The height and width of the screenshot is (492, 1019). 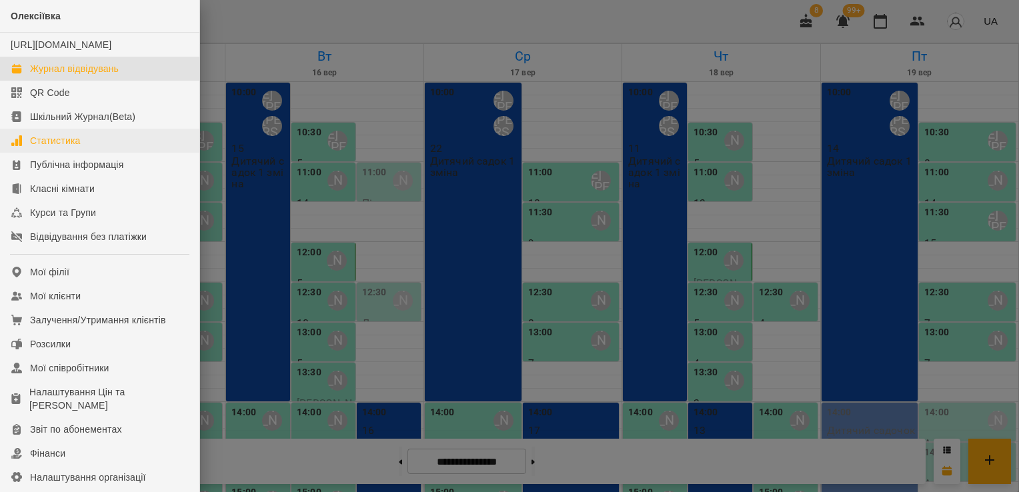 I want to click on div: Статистика, so click(x=55, y=141).